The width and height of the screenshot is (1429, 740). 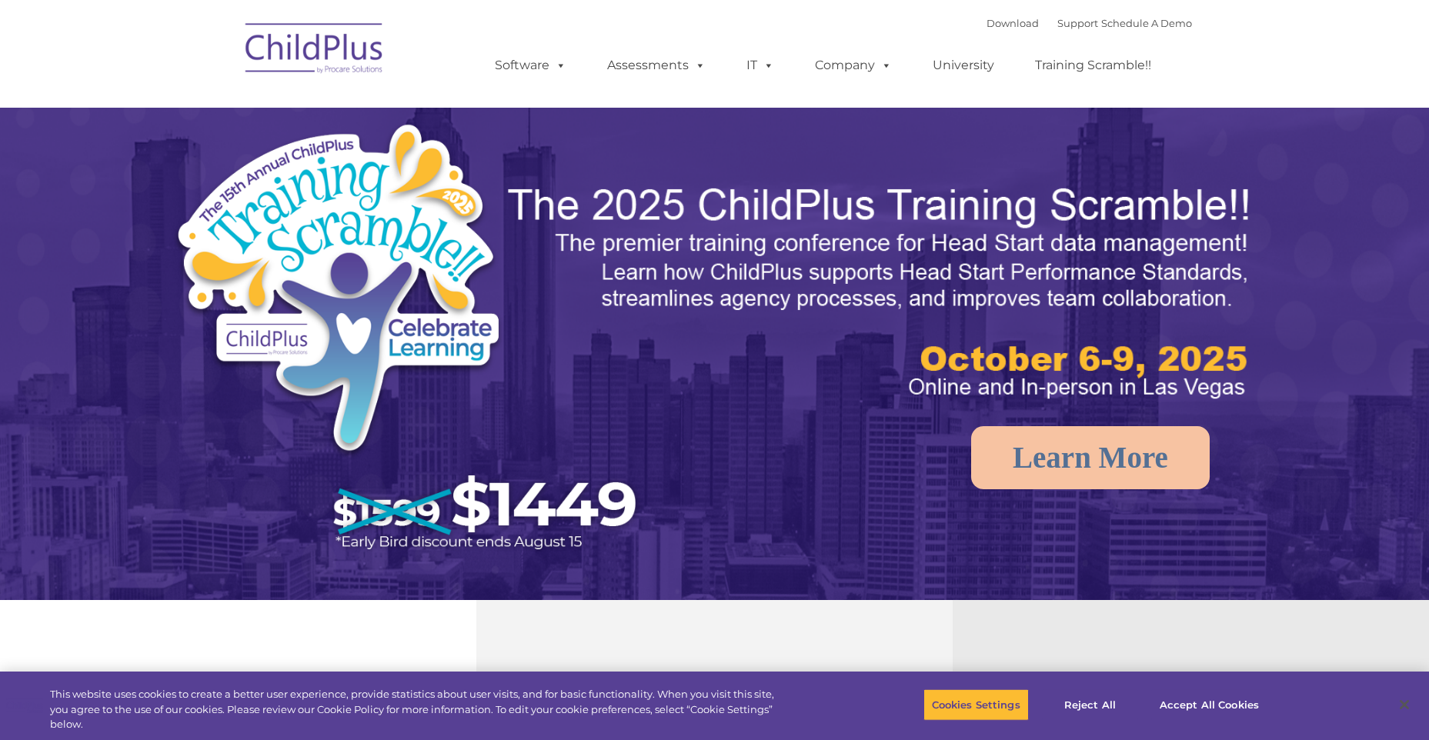 What do you see at coordinates (315, 51) in the screenshot?
I see `img: ChildPlus by Procare Solutions` at bounding box center [315, 51].